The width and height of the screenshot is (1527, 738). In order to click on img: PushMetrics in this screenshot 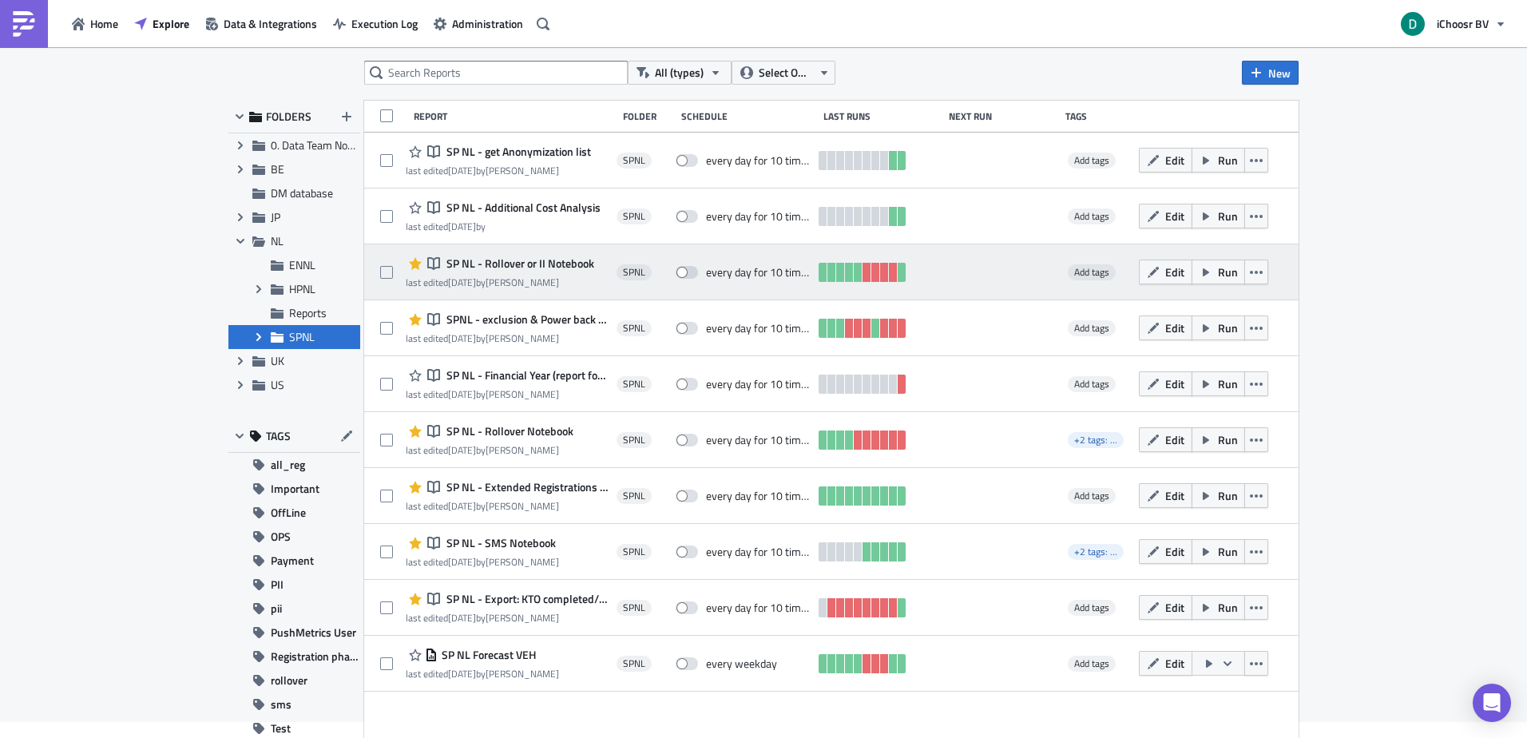, I will do `click(24, 24)`.